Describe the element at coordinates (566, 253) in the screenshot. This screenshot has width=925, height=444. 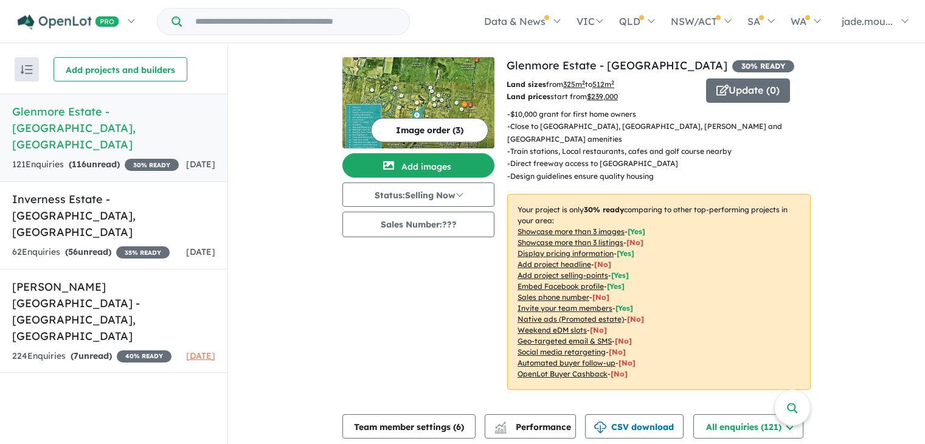
I see `u: Display pricing information` at that location.